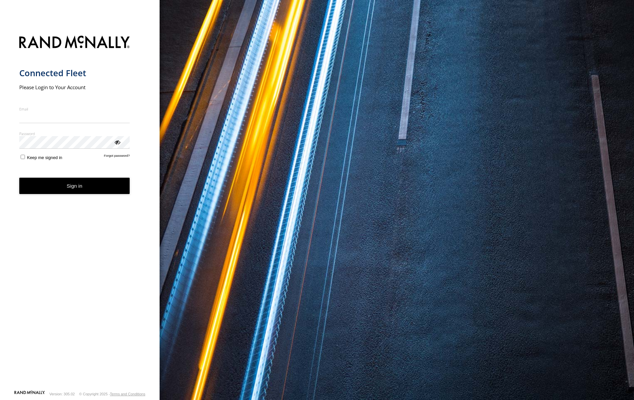 This screenshot has width=634, height=400. What do you see at coordinates (74, 43) in the screenshot?
I see `img: Rand McNally` at bounding box center [74, 43].